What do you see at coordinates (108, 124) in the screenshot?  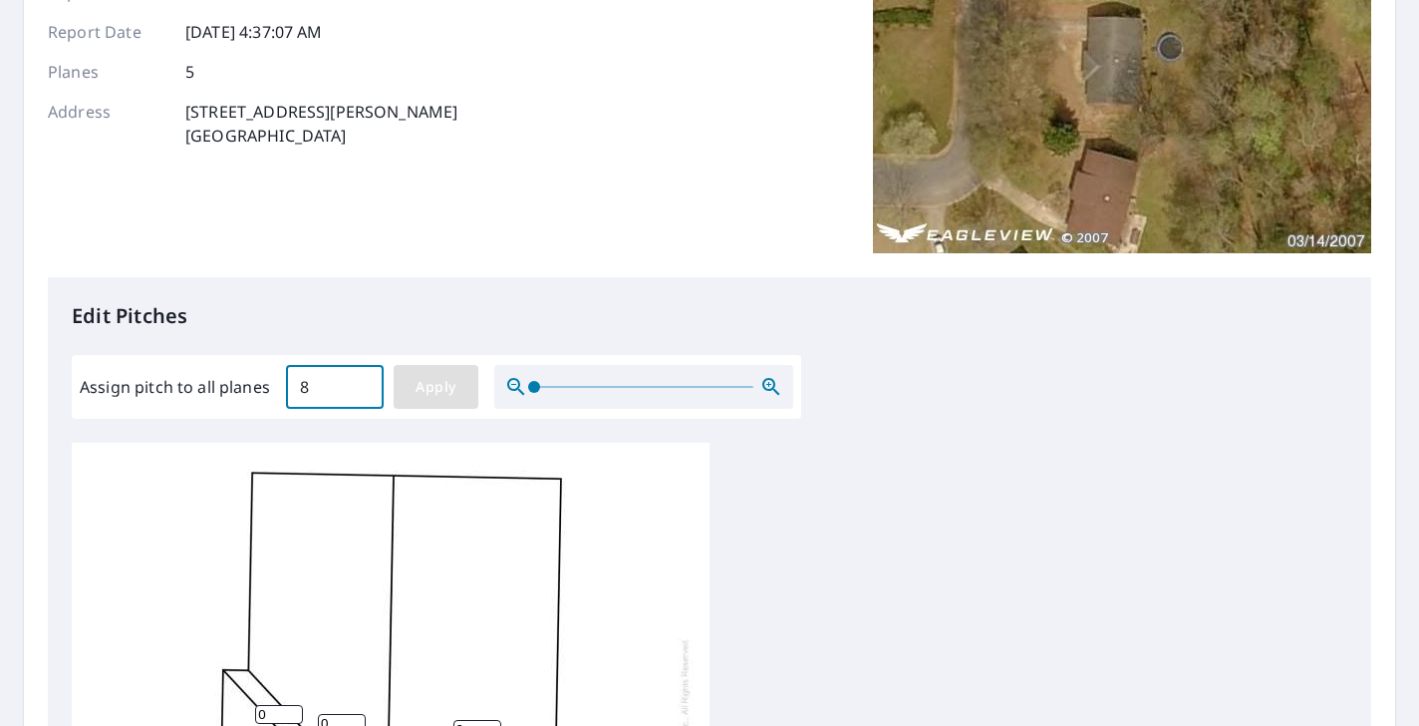 I see `p: Address` at bounding box center [108, 124].